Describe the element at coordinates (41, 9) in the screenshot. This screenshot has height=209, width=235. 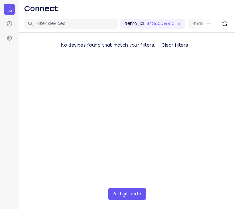
I see `h1: Connect` at that location.